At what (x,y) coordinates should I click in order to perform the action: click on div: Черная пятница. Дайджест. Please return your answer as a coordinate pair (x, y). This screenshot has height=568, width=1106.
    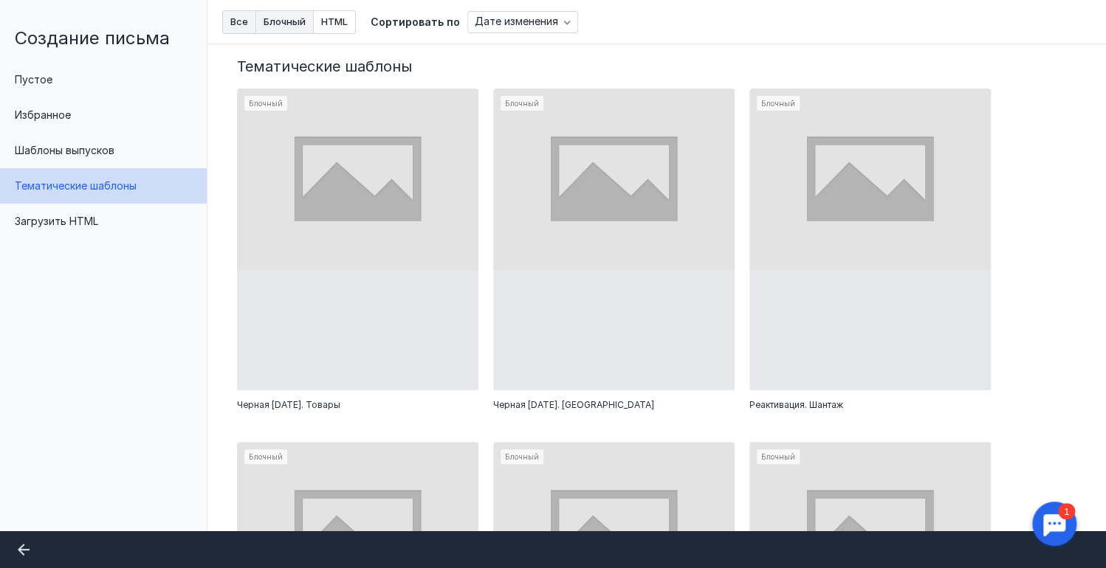
    Looking at the image, I should click on (613, 405).